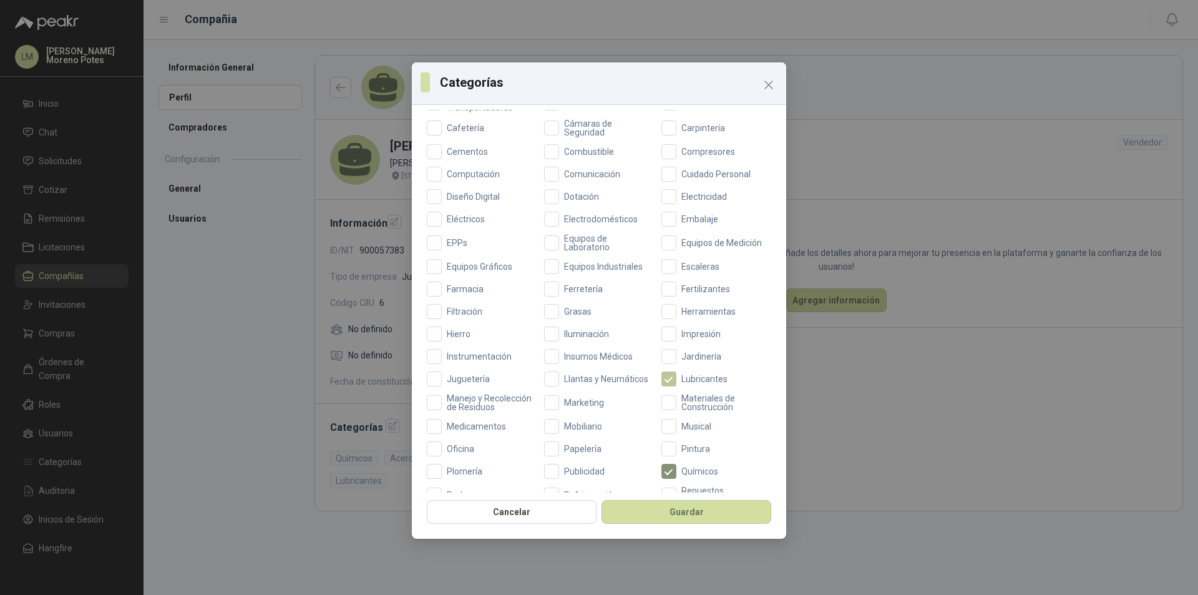  I want to click on span: Lubricantes, so click(705, 379).